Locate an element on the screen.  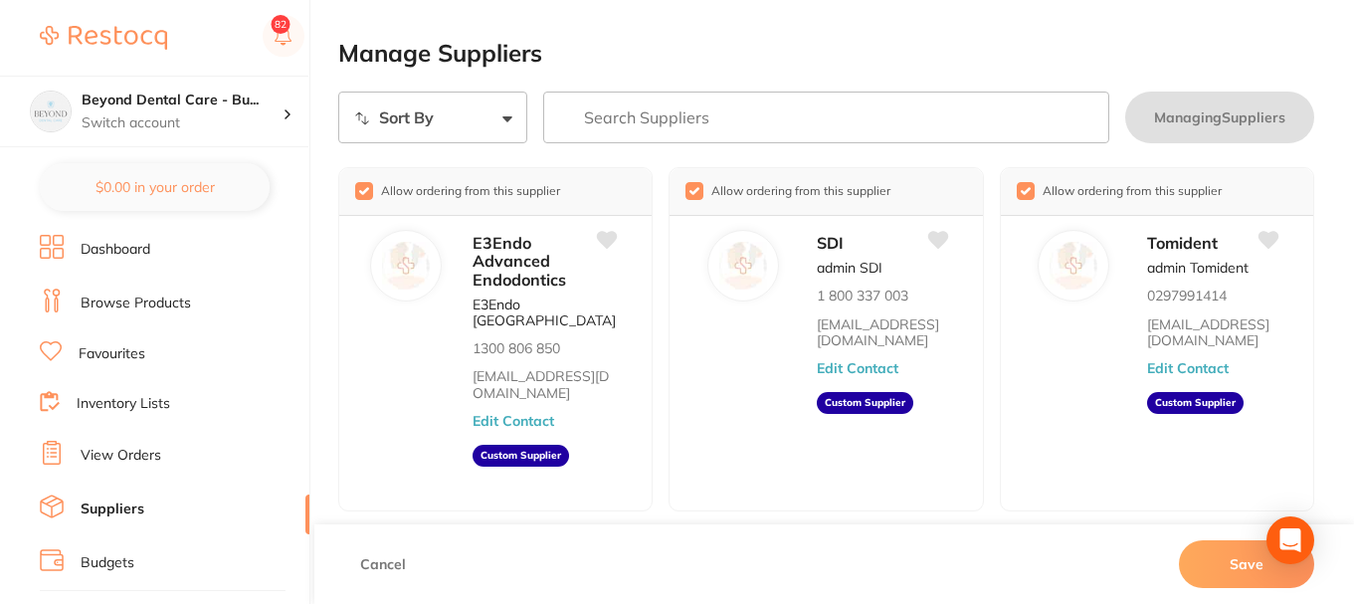
img: E3Endo Advanced Endodontics is located at coordinates (406, 266).